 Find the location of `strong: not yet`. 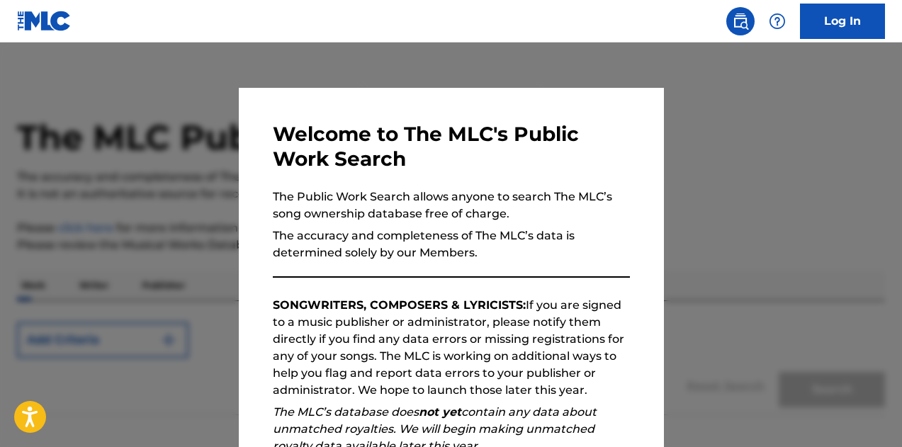

strong: not yet is located at coordinates (440, 412).